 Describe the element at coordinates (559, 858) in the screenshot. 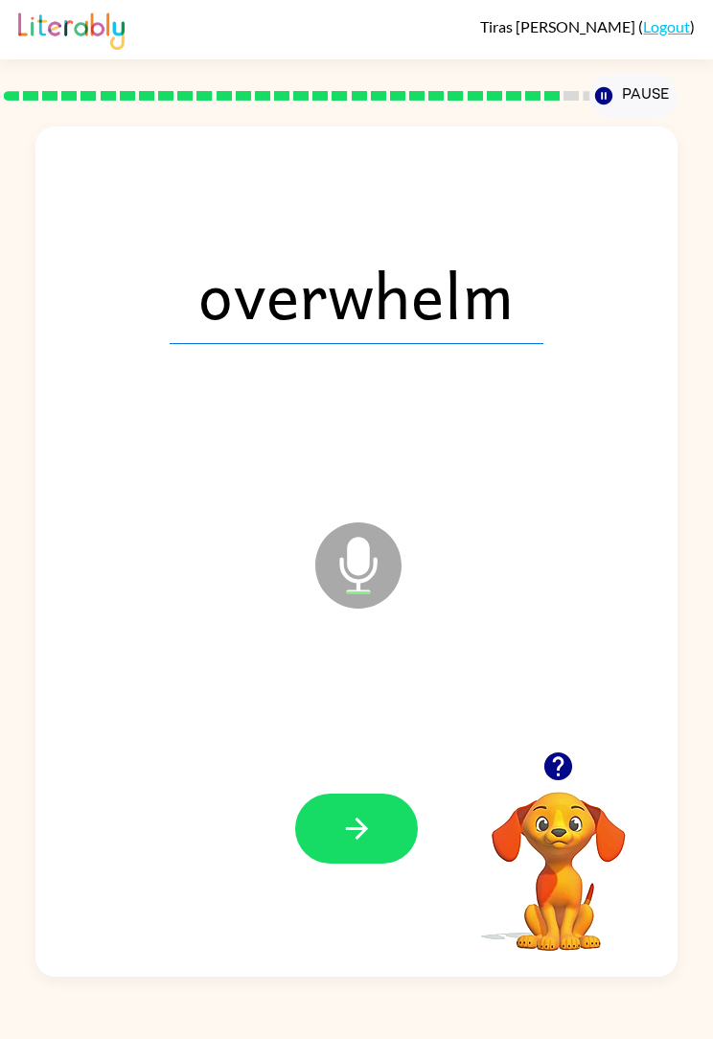

I see `video: Your browser must support playing .mp4 files to use Literably. Please try using another browser.` at that location.